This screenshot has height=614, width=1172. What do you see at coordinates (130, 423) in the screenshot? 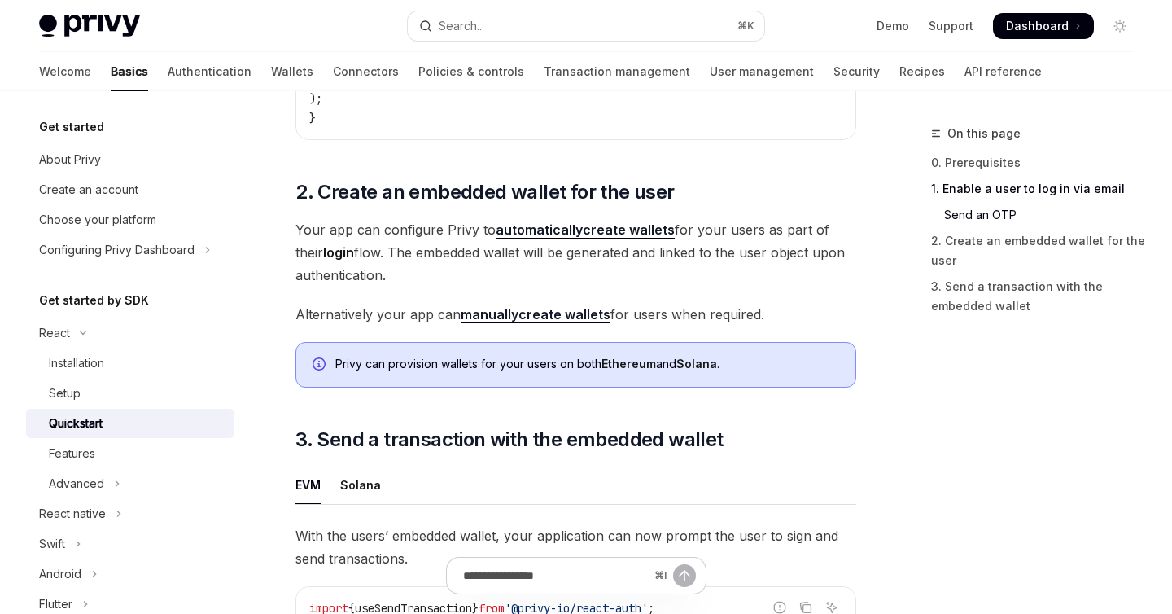
I see `a: Quickstart` at bounding box center [130, 423].